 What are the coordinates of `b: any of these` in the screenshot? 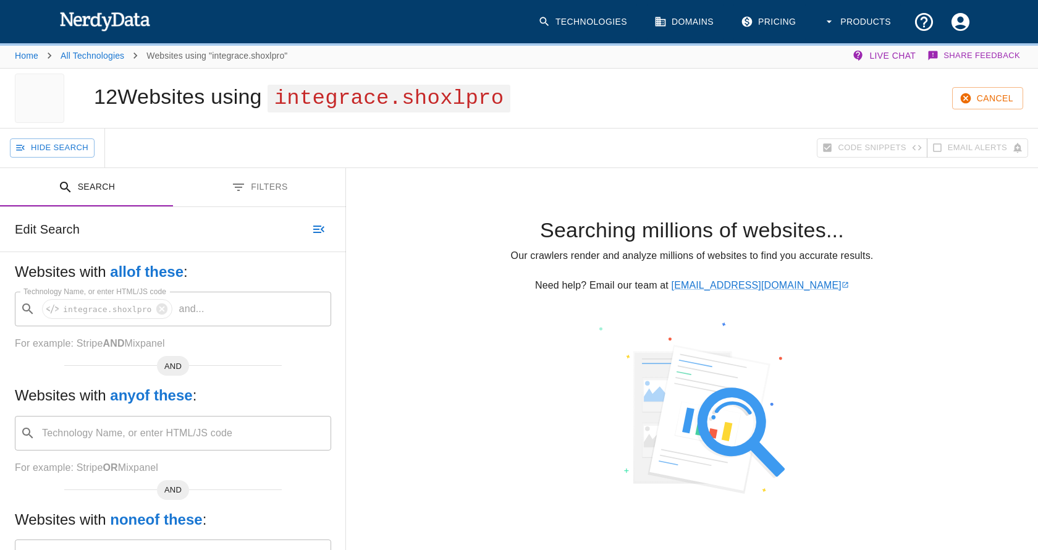 It's located at (151, 395).